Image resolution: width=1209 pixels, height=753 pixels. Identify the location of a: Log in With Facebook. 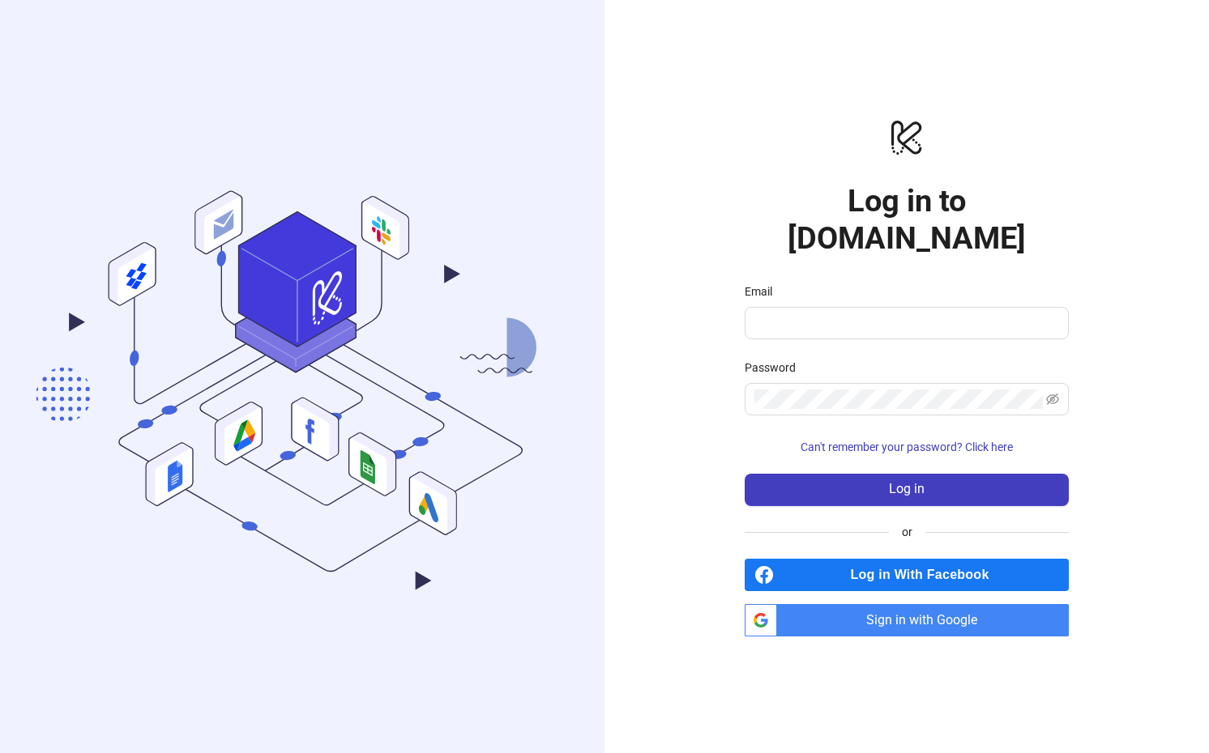
(906, 575).